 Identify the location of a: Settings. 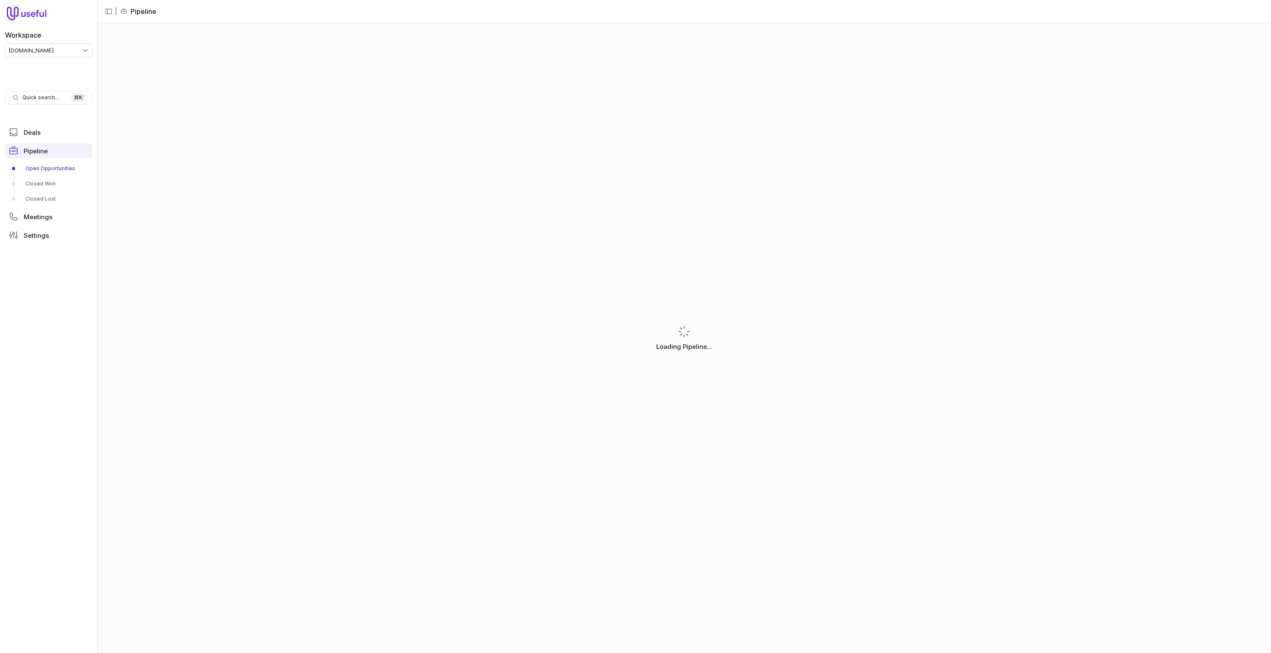
(49, 235).